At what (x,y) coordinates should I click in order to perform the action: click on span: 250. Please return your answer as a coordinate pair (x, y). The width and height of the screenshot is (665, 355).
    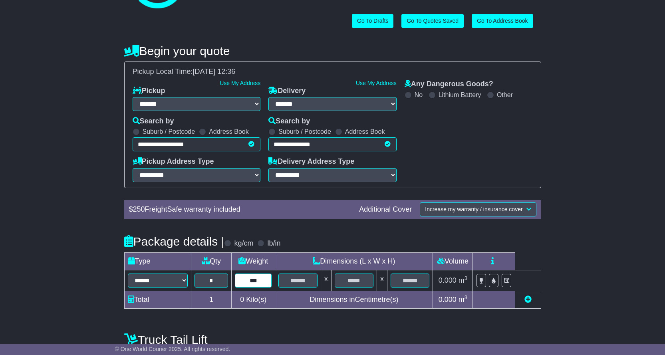
    Looking at the image, I should click on (139, 209).